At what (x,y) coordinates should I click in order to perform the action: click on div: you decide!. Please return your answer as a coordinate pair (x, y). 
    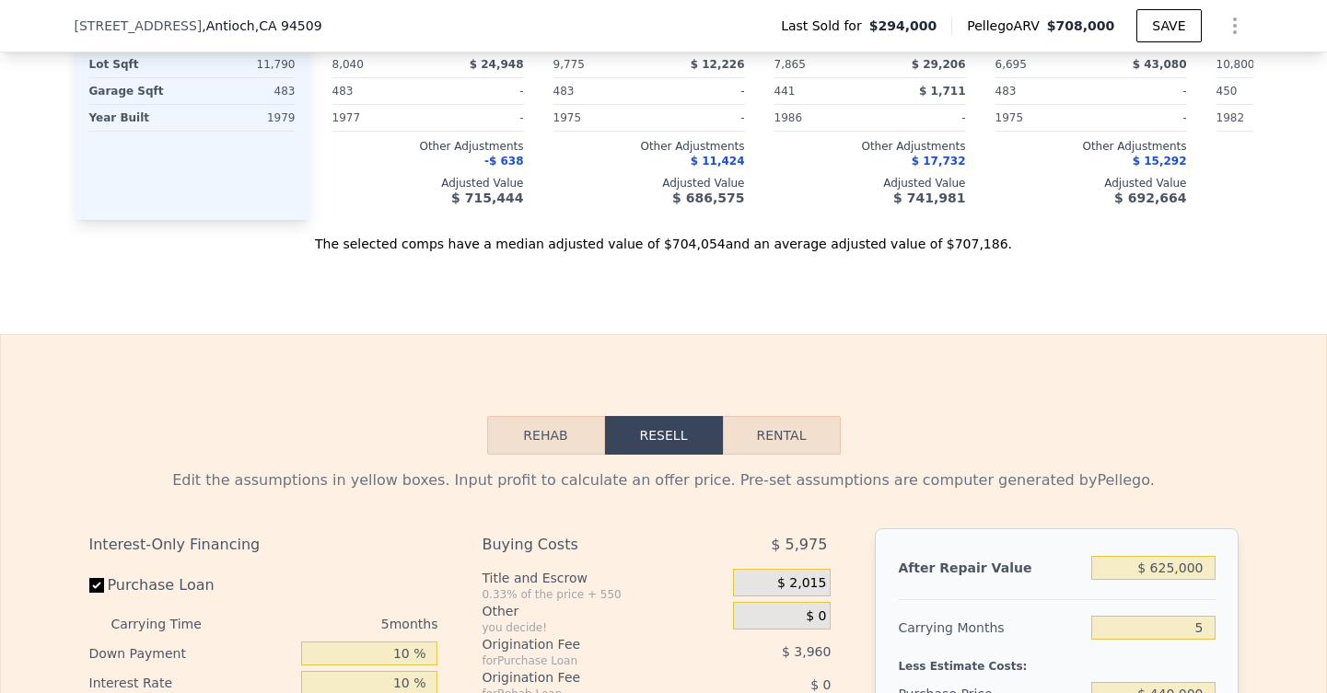
    Looking at the image, I should click on (603, 628).